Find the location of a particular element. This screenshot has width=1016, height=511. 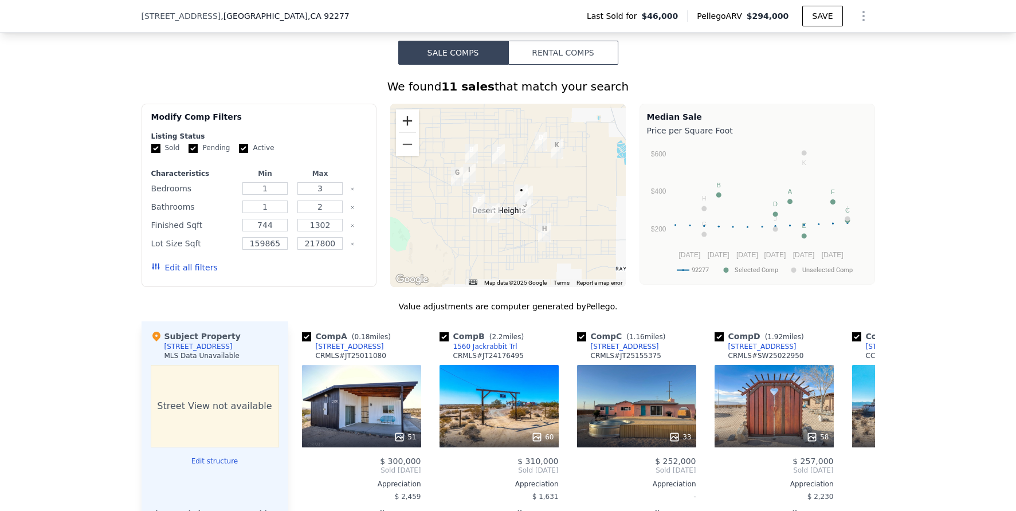

button: Edit structure is located at coordinates (215, 461).